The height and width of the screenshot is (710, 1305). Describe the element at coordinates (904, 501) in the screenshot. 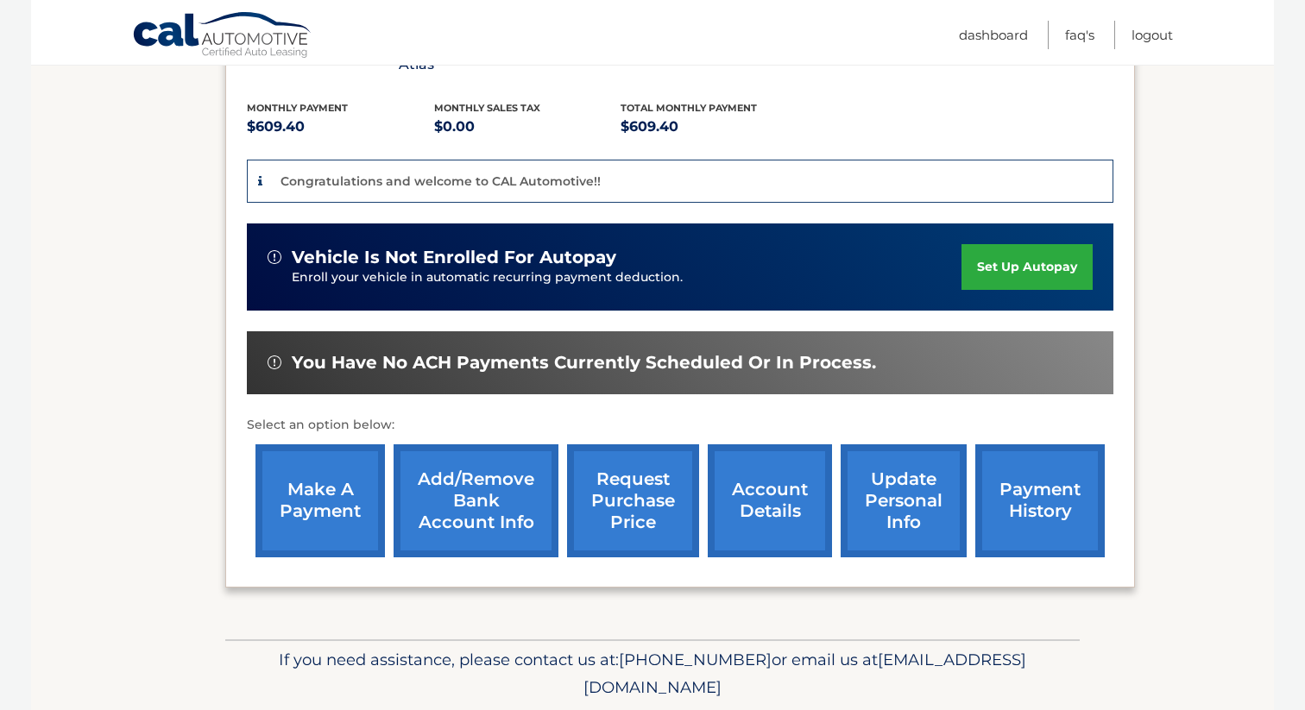

I see `a: update personal info` at that location.